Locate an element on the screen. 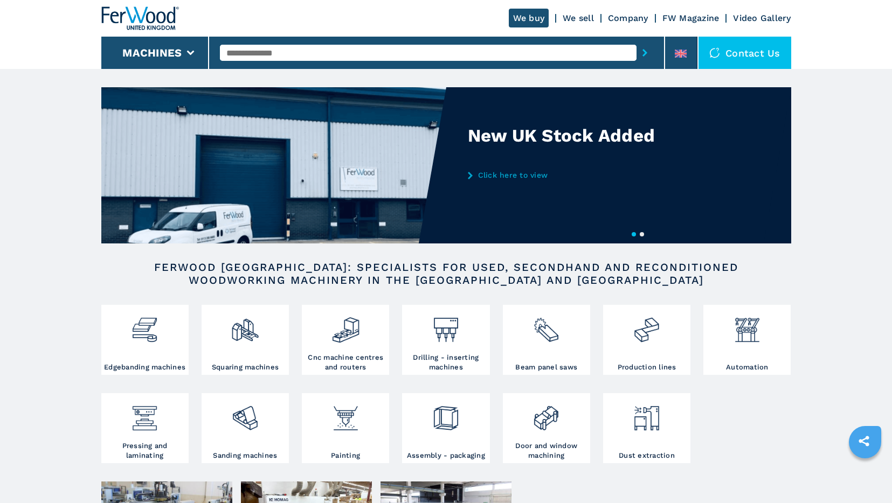 Image resolution: width=892 pixels, height=503 pixels. img: squadratrici_2.png is located at coordinates (245, 326).